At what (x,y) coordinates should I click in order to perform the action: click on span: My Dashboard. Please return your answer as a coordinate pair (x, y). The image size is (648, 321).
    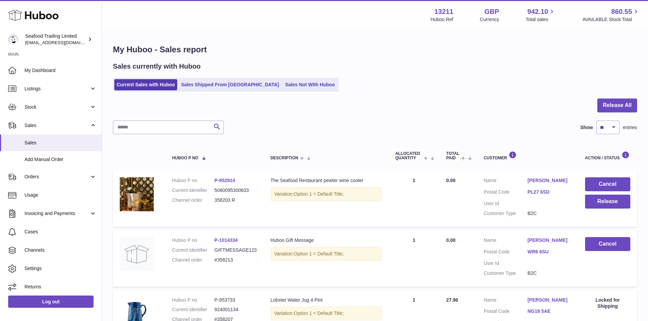
    Looking at the image, I should click on (61, 70).